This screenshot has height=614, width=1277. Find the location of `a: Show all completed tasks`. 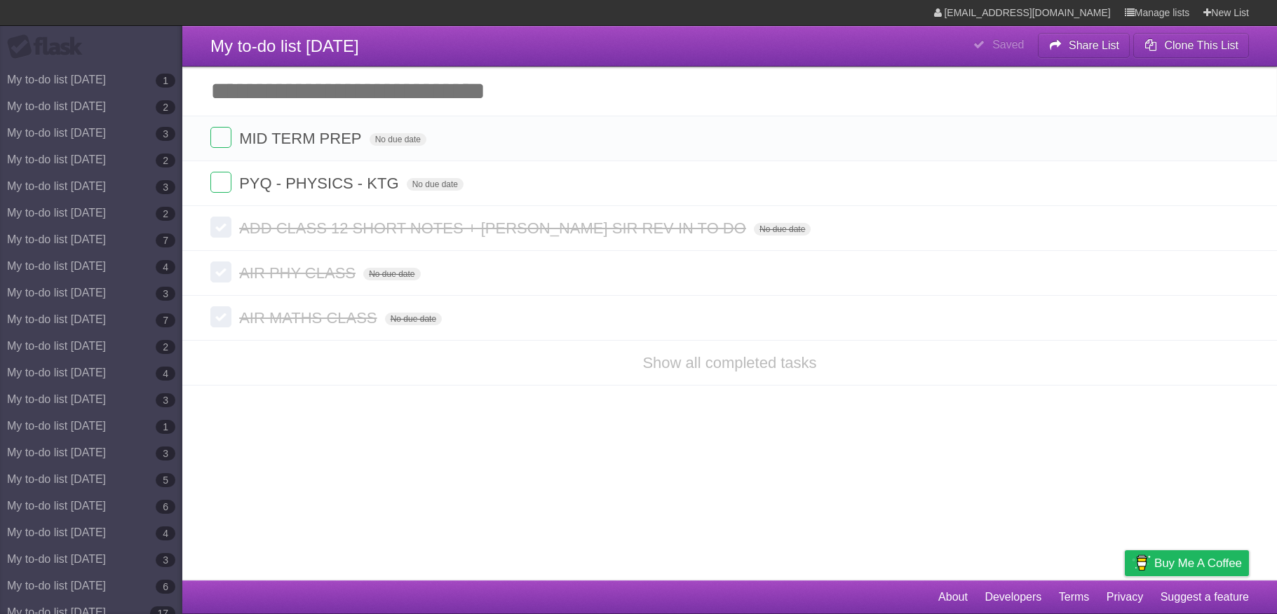

a: Show all completed tasks is located at coordinates (730, 363).